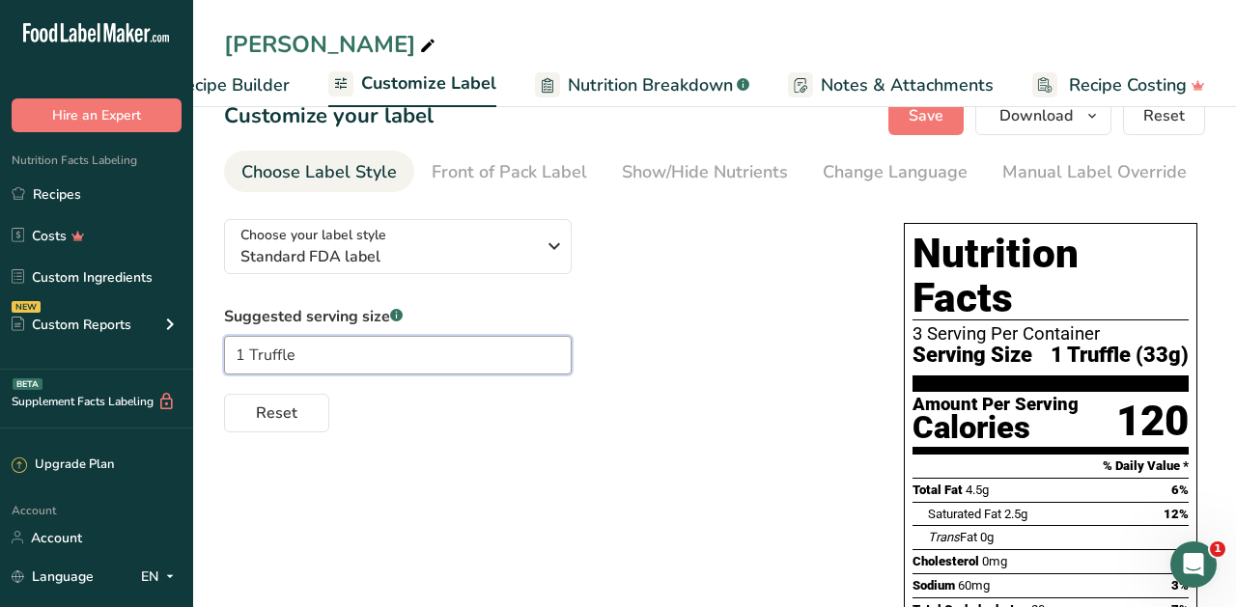 The width and height of the screenshot is (1236, 607). What do you see at coordinates (313, 235) in the screenshot?
I see `span: Choose your label style` at bounding box center [313, 235].